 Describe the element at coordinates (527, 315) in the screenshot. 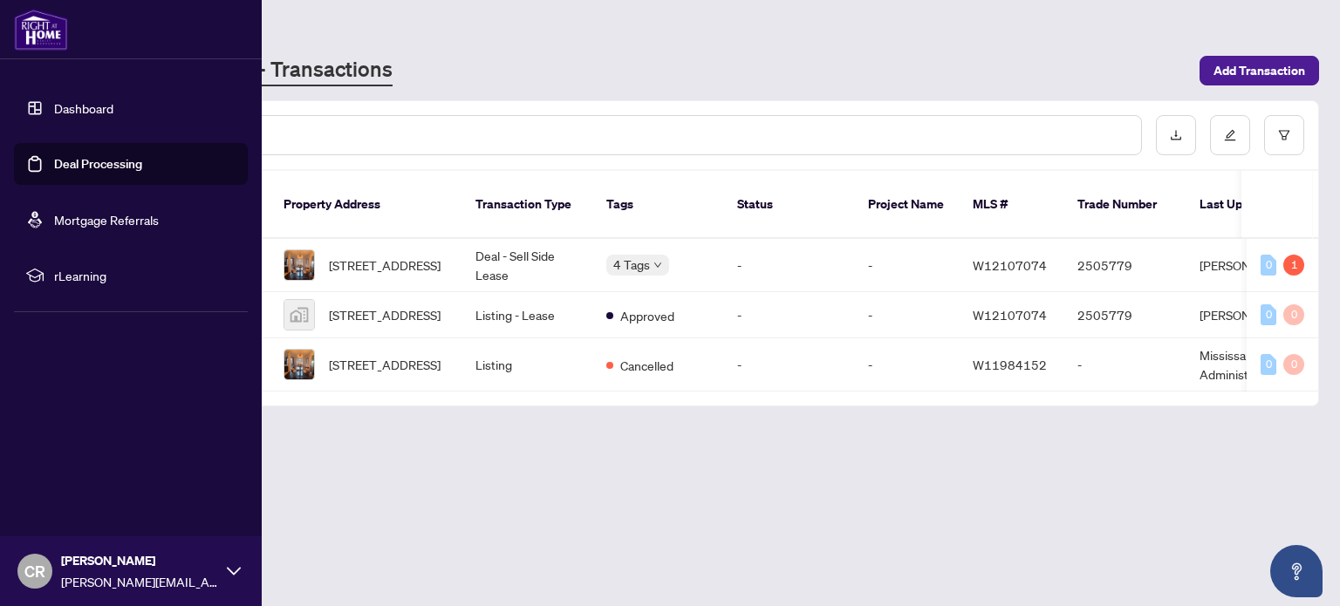

I see `td: Listing - Lease` at that location.